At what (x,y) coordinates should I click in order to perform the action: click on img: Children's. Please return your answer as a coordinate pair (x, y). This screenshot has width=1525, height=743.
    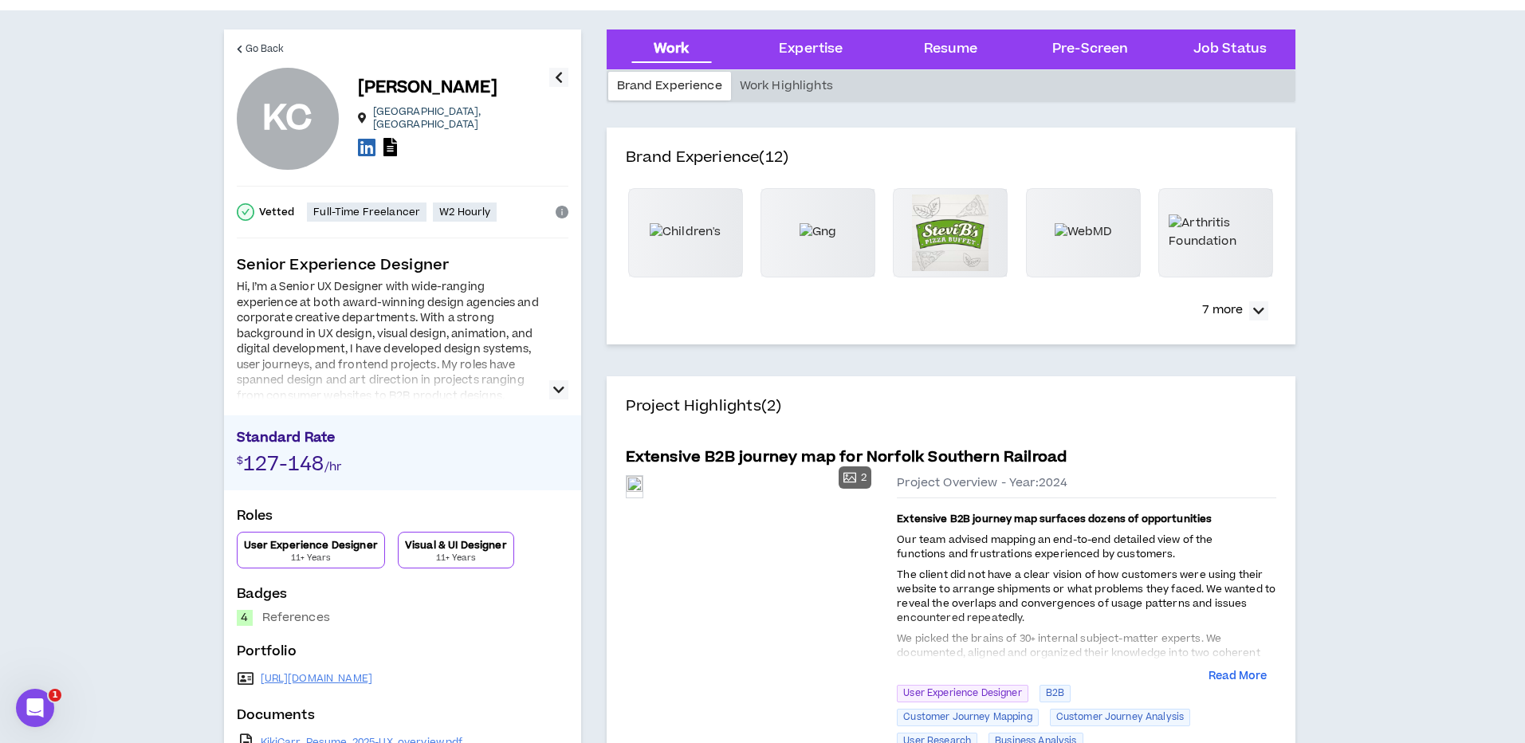
    Looking at the image, I should click on (685, 232).